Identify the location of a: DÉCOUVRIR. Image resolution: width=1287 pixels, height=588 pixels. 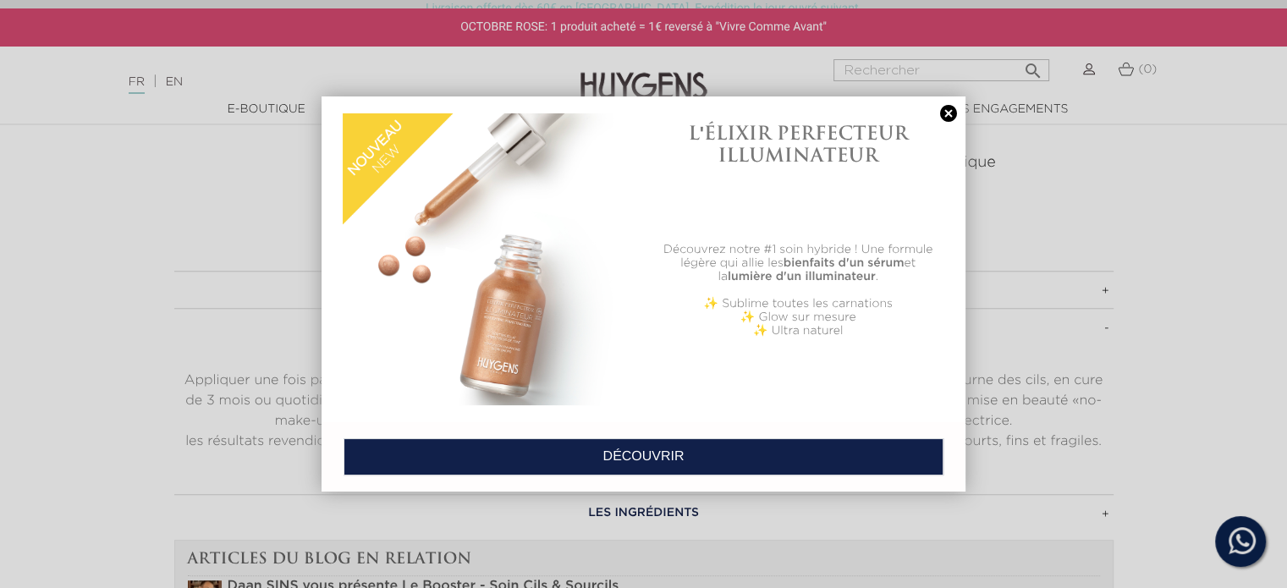
(643, 457).